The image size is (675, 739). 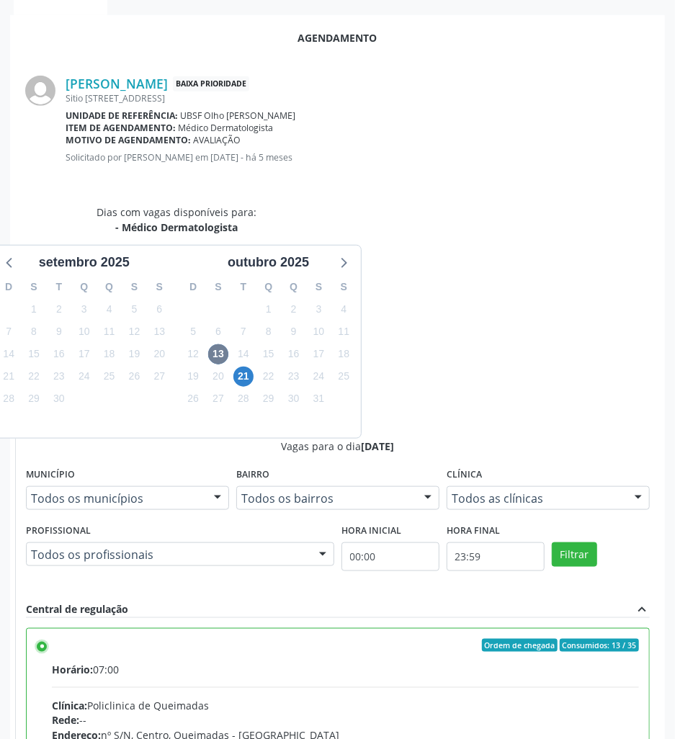 What do you see at coordinates (193, 287) in the screenshot?
I see `div: D` at bounding box center [193, 287].